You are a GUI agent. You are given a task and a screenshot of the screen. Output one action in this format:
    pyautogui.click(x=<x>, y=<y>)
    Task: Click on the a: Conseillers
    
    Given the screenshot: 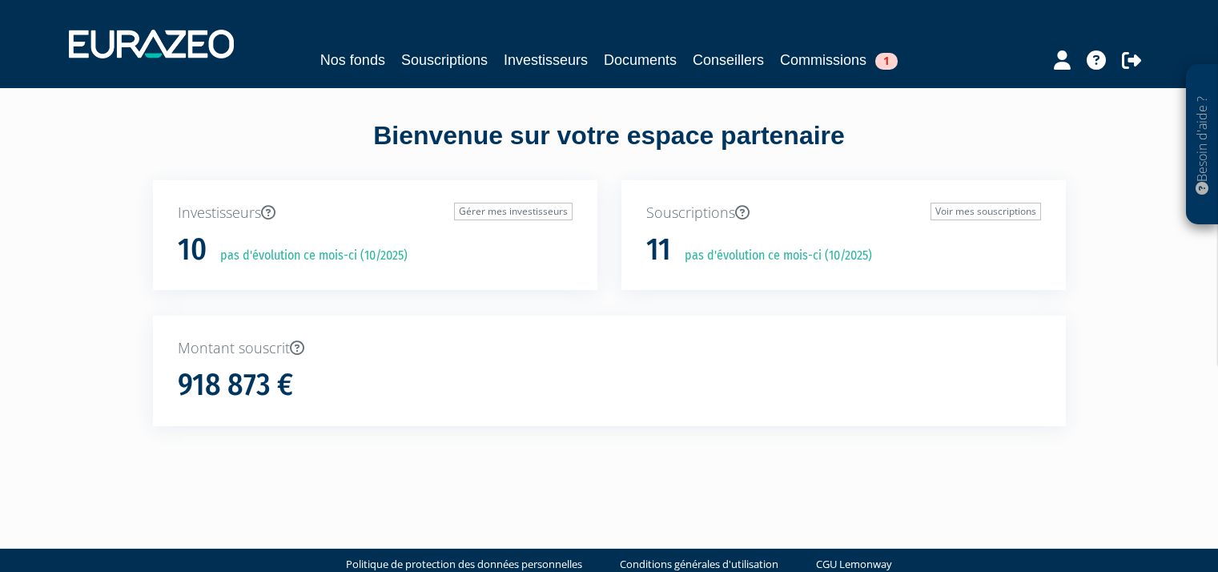 What is the action you would take?
    pyautogui.click(x=728, y=60)
    